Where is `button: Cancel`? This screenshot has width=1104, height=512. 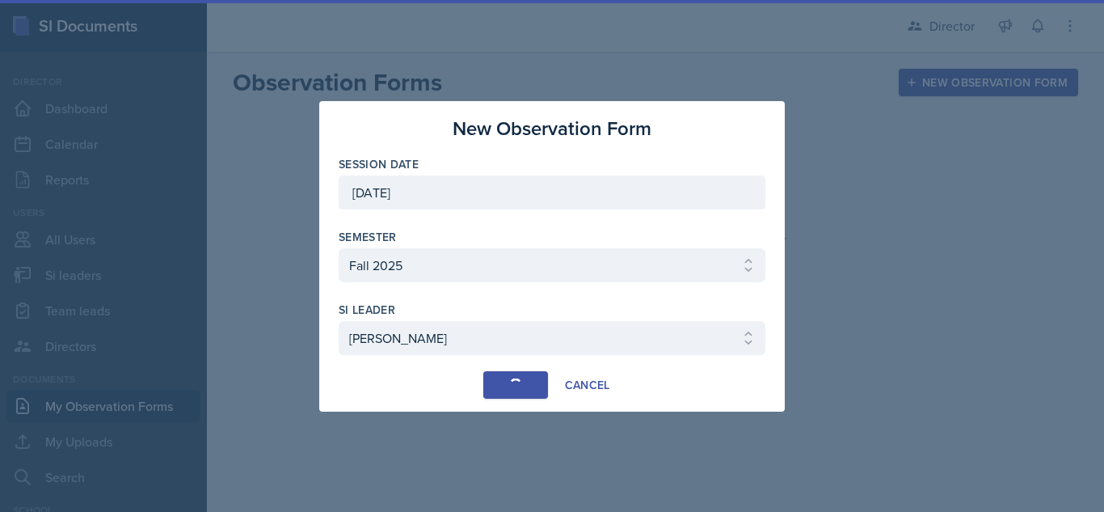
button: Cancel is located at coordinates (588, 385).